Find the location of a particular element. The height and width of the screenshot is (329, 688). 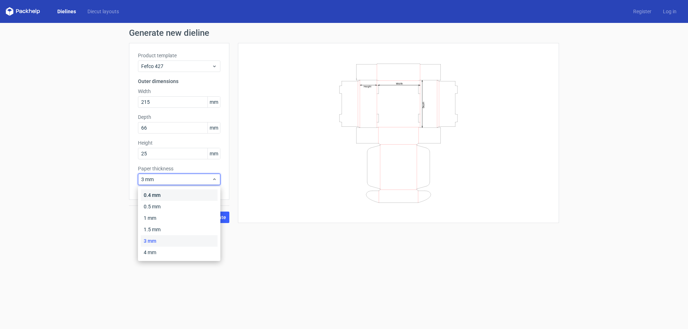

text: Height is located at coordinates (367, 86).